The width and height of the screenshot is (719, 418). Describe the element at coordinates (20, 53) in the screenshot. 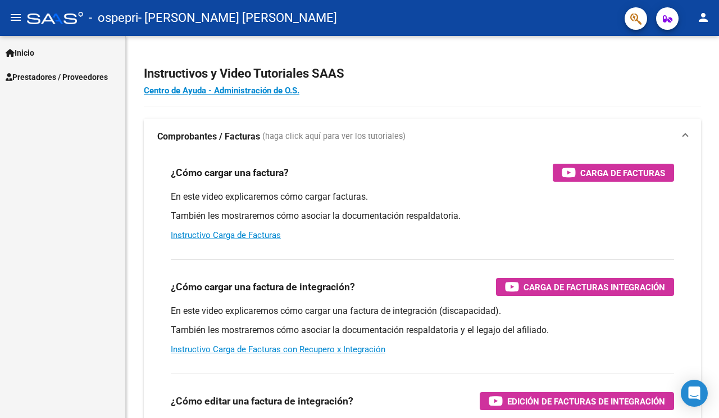

I see `span: Inicio` at that location.